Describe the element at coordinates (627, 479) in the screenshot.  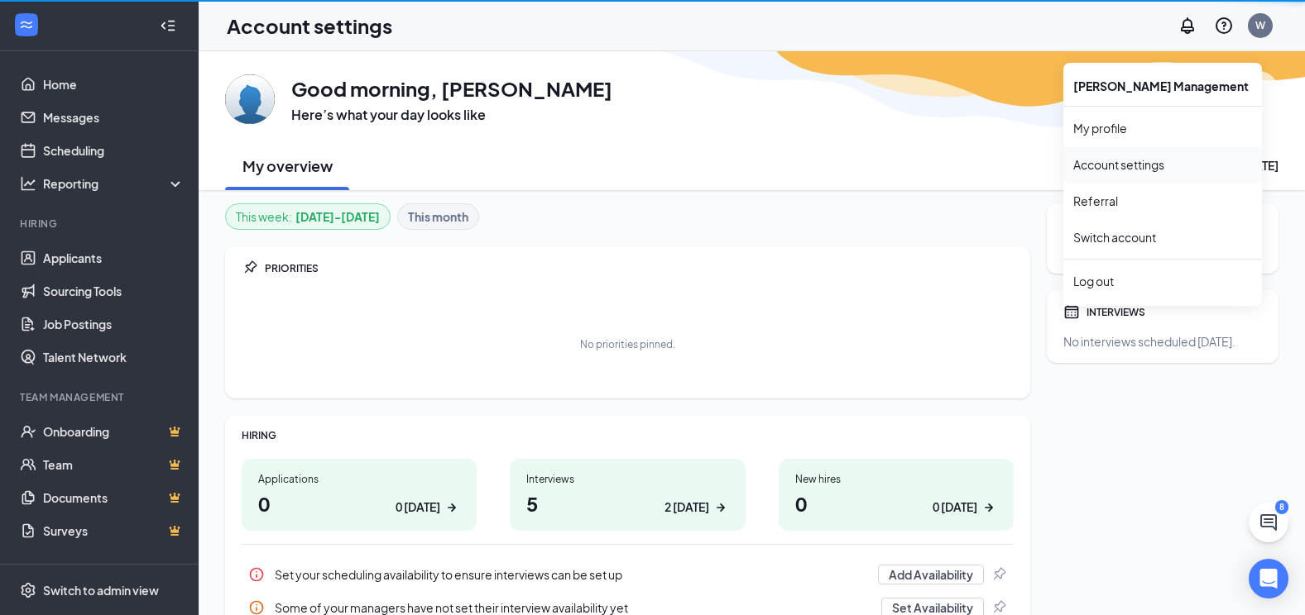
I see `div: Interviews` at that location.